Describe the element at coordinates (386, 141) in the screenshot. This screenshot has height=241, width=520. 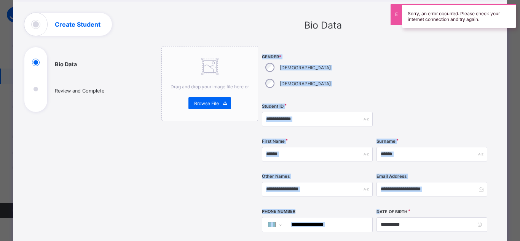
I see `label: Surname` at that location.